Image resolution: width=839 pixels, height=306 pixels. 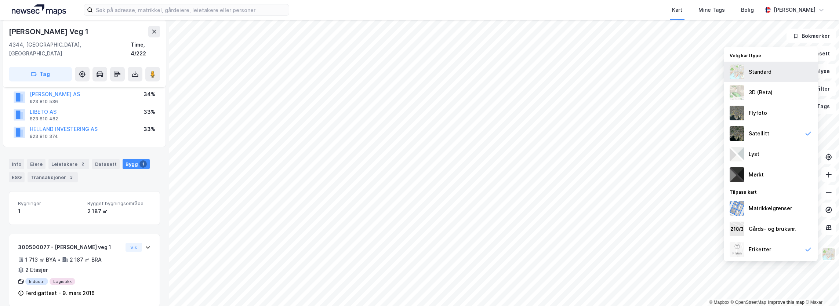 What do you see at coordinates (711, 10) in the screenshot?
I see `div: Mine Tags` at bounding box center [711, 10].